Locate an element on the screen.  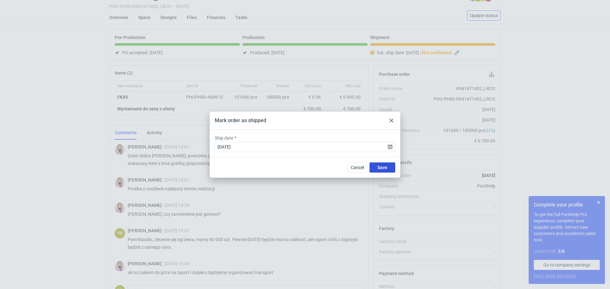
button: Cancel is located at coordinates (357, 168).